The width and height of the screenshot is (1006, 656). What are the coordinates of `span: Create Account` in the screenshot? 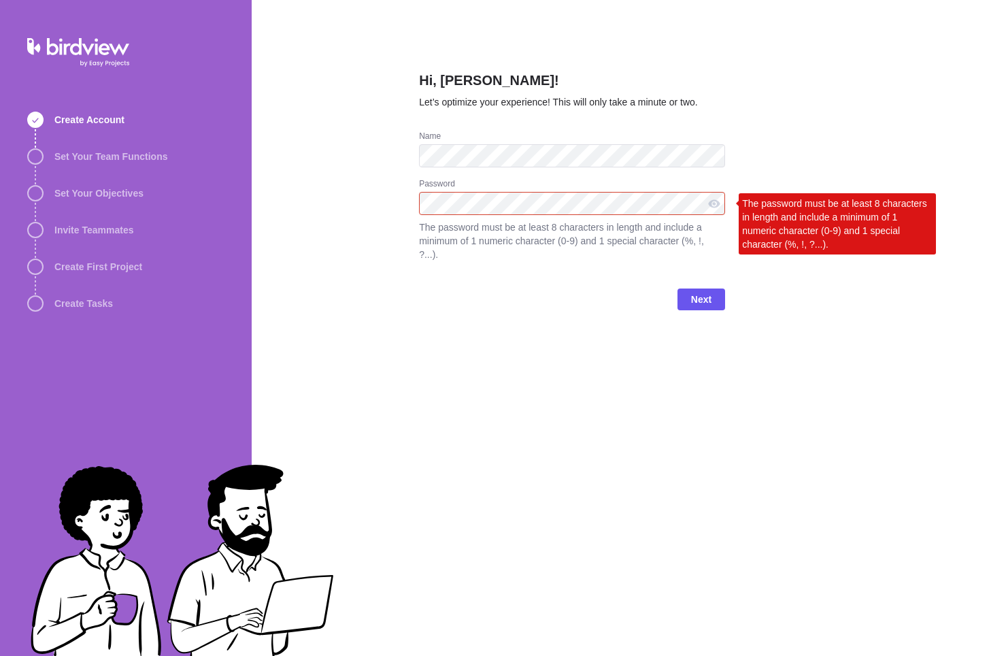 It's located at (89, 120).